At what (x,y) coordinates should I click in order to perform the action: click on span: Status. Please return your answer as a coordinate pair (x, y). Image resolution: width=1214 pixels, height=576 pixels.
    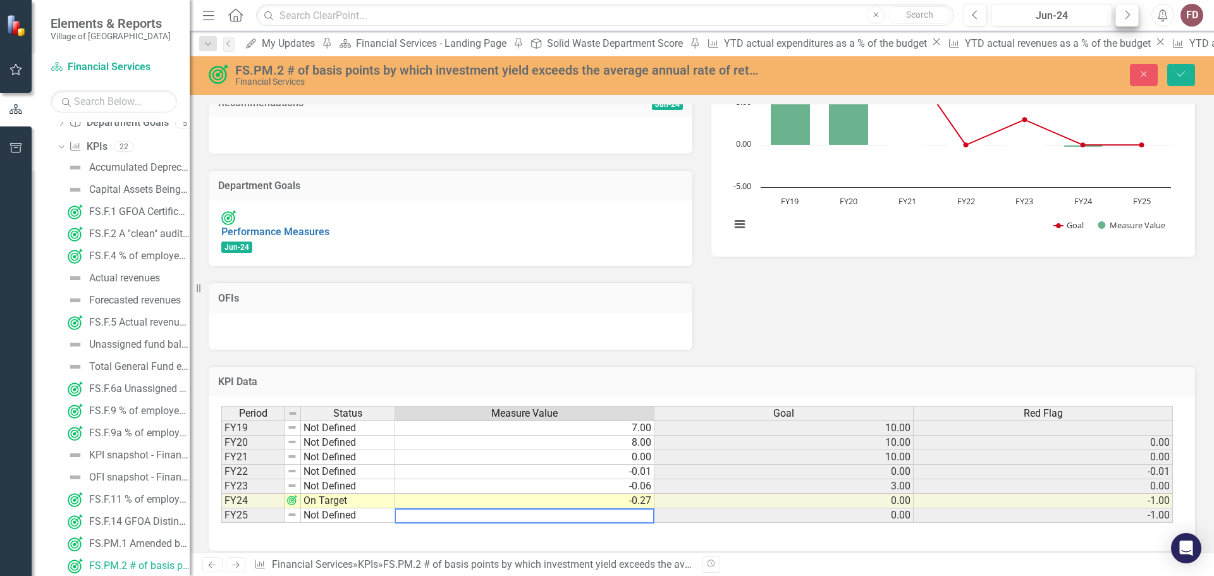
    Looking at the image, I should click on (348, 414).